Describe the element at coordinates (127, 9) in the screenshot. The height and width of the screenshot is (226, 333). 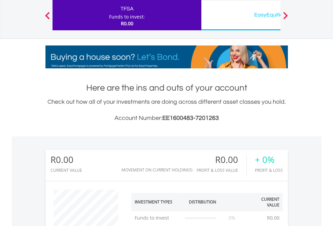
I see `div: TFSA` at that location.